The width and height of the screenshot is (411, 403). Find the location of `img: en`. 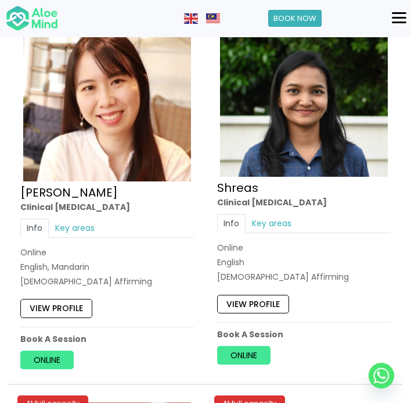

img: en is located at coordinates (191, 19).